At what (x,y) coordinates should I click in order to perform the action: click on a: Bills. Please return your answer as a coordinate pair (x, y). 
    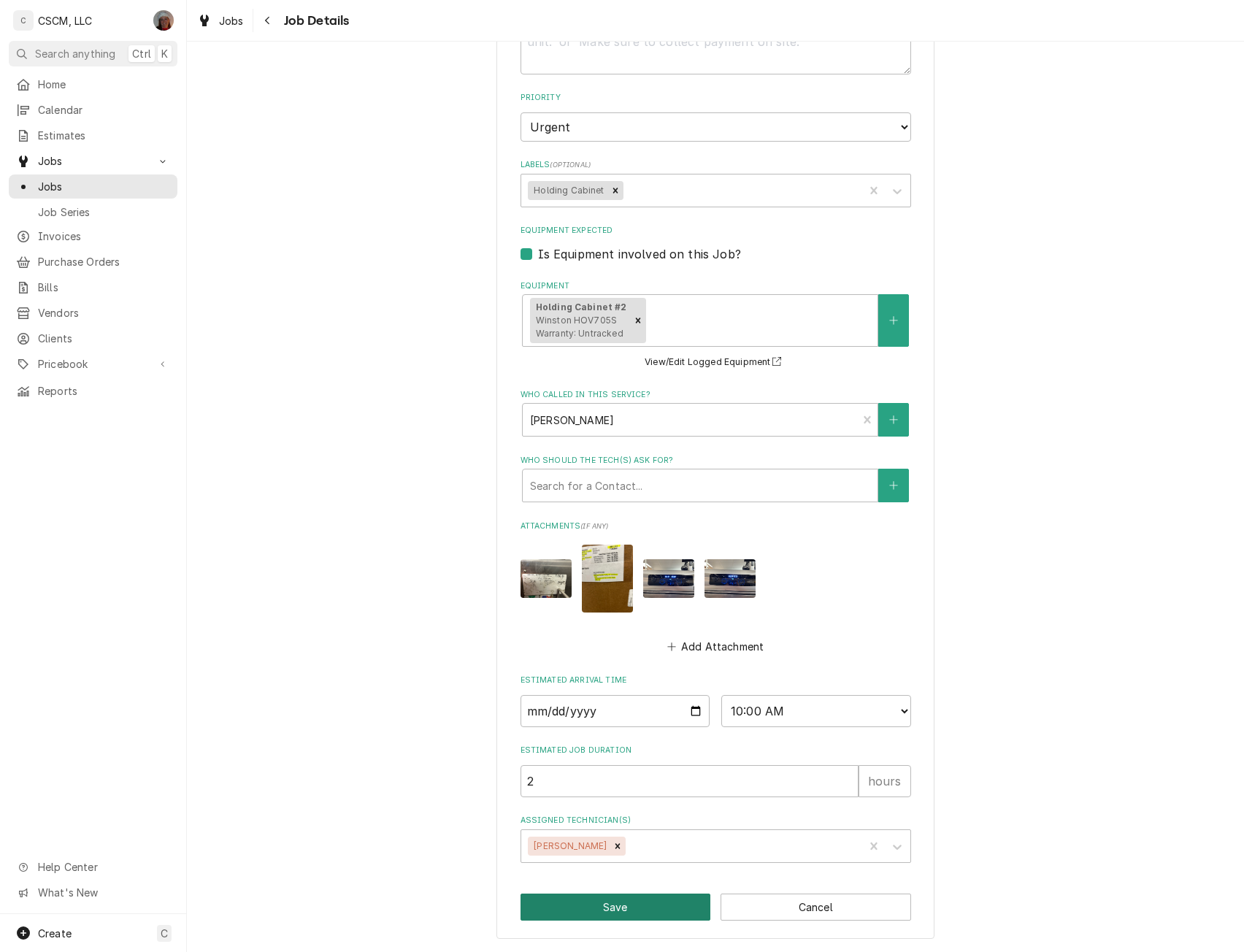
    Looking at the image, I should click on (93, 286).